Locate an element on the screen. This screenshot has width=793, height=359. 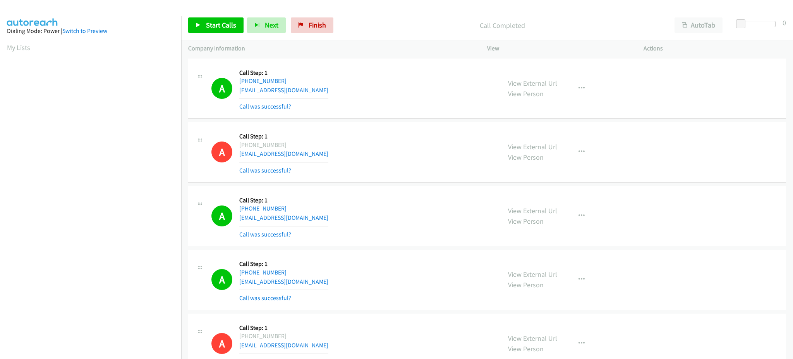
span: Finish is located at coordinates (317, 25).